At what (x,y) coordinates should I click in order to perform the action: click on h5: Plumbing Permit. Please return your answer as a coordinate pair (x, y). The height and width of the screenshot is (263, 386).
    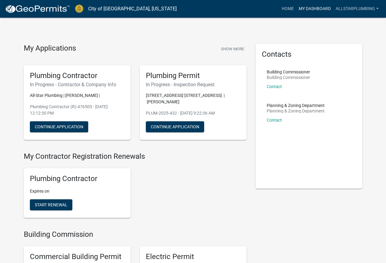
    Looking at the image, I should click on (193, 76).